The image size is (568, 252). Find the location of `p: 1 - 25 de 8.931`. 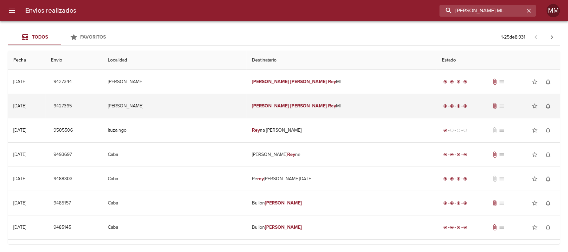

p: 1 - 25 de 8.931 is located at coordinates (513, 37).